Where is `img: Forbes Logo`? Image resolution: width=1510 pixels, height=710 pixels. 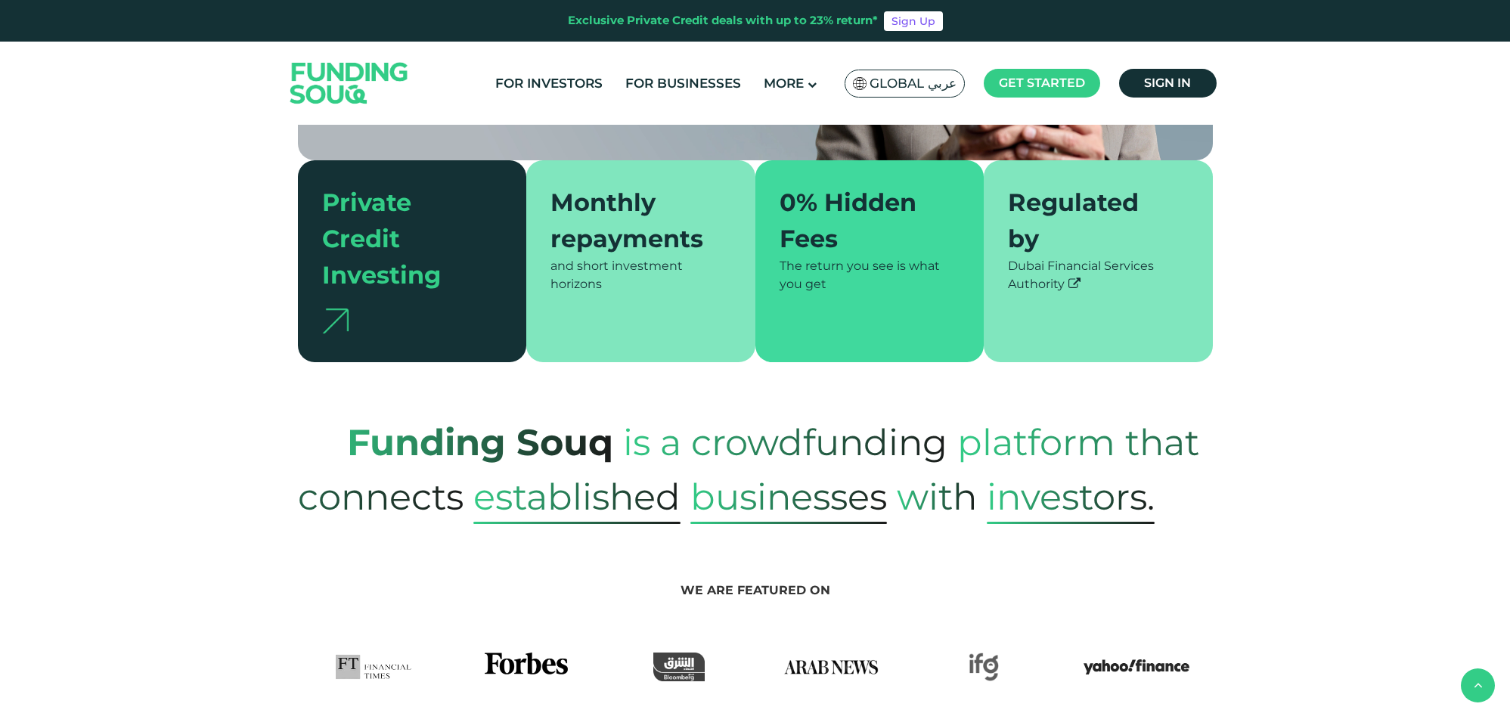 img: Forbes Logo is located at coordinates (526, 667).